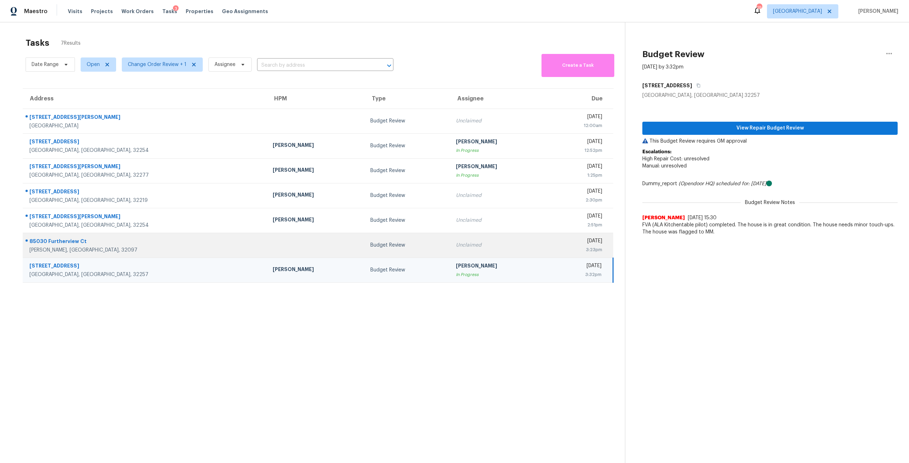 This screenshot has height=463, width=909. What do you see at coordinates (45, 65) in the screenshot?
I see `span: Date Range` at bounding box center [45, 65].